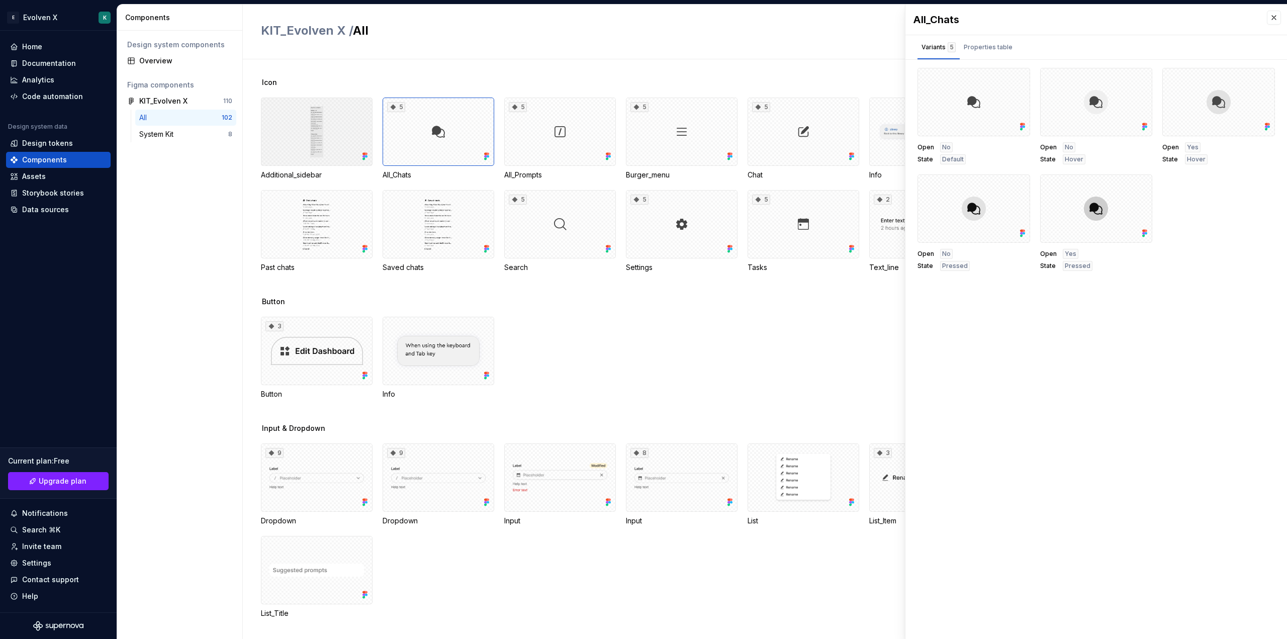 This screenshot has width=1287, height=639. What do you see at coordinates (58, 143) in the screenshot?
I see `a: Design tokens` at bounding box center [58, 143].